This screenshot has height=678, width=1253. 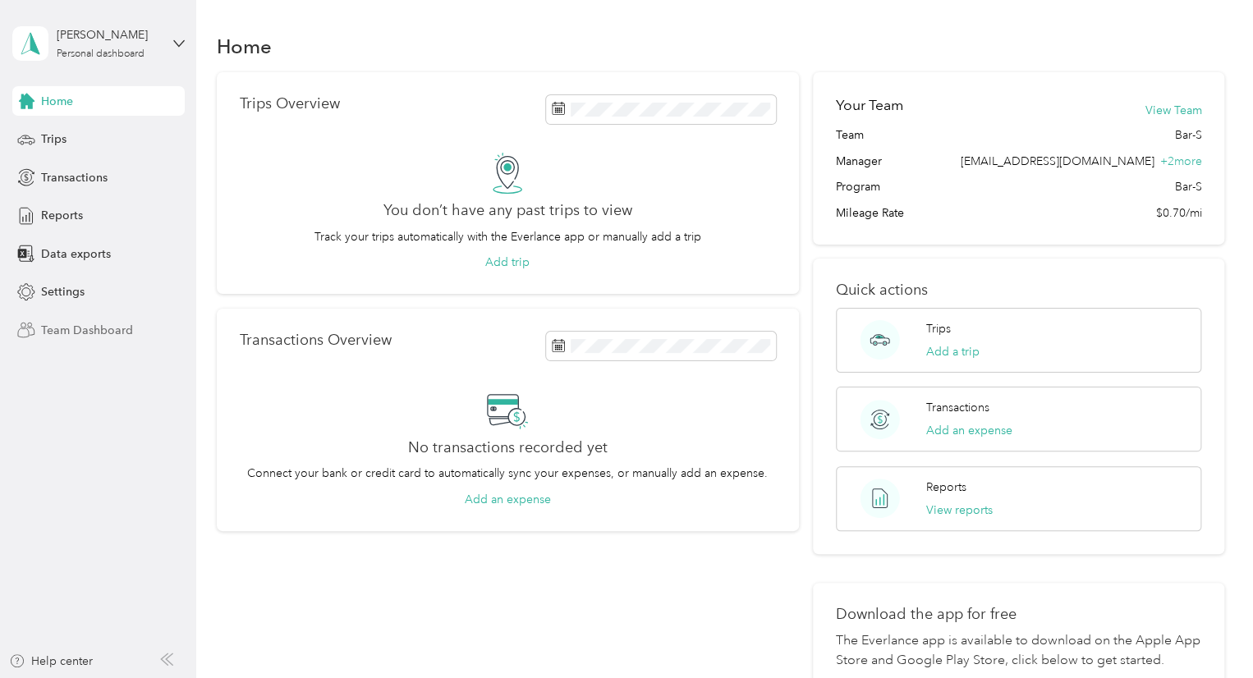 I want to click on p: Track your trips automatically with the Everlance app or manually add a trip, so click(x=508, y=237).